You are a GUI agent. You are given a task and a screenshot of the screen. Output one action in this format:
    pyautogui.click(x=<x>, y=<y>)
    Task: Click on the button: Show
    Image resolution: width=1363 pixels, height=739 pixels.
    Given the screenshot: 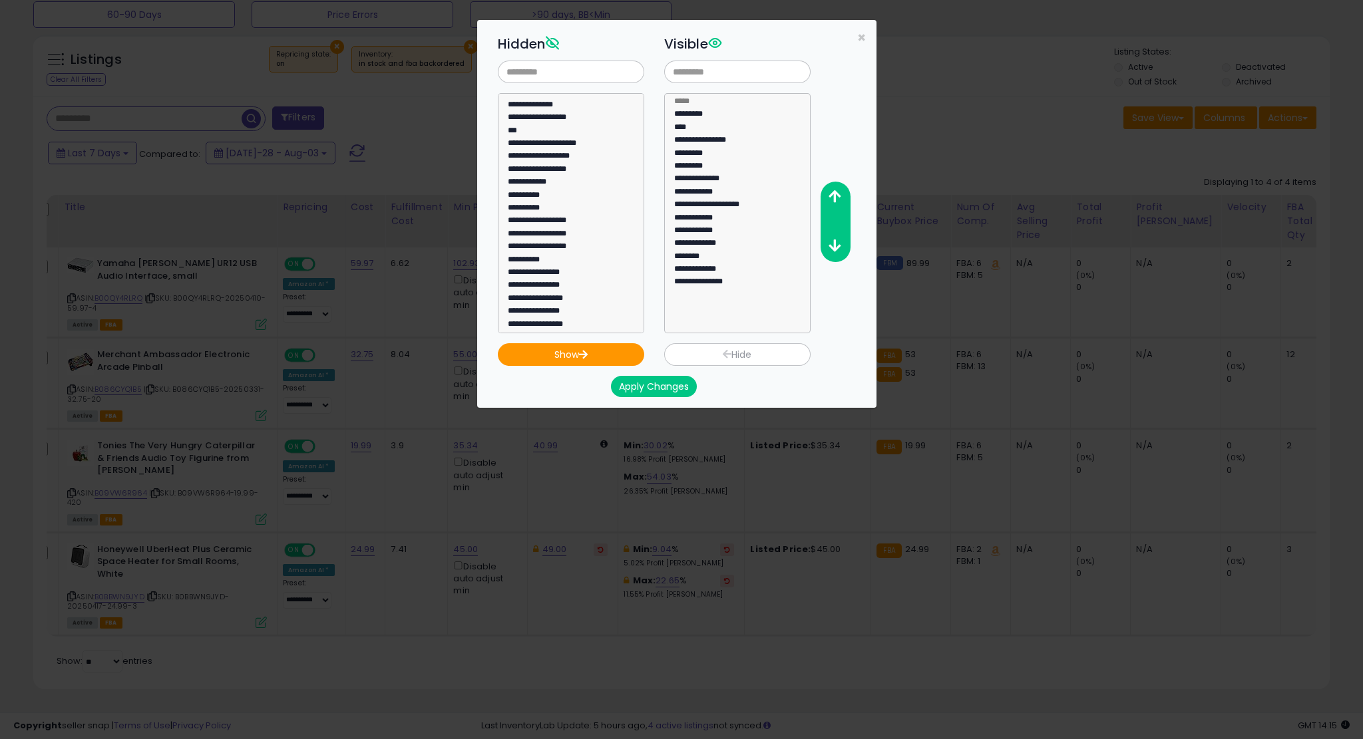 What is the action you would take?
    pyautogui.click(x=571, y=355)
    